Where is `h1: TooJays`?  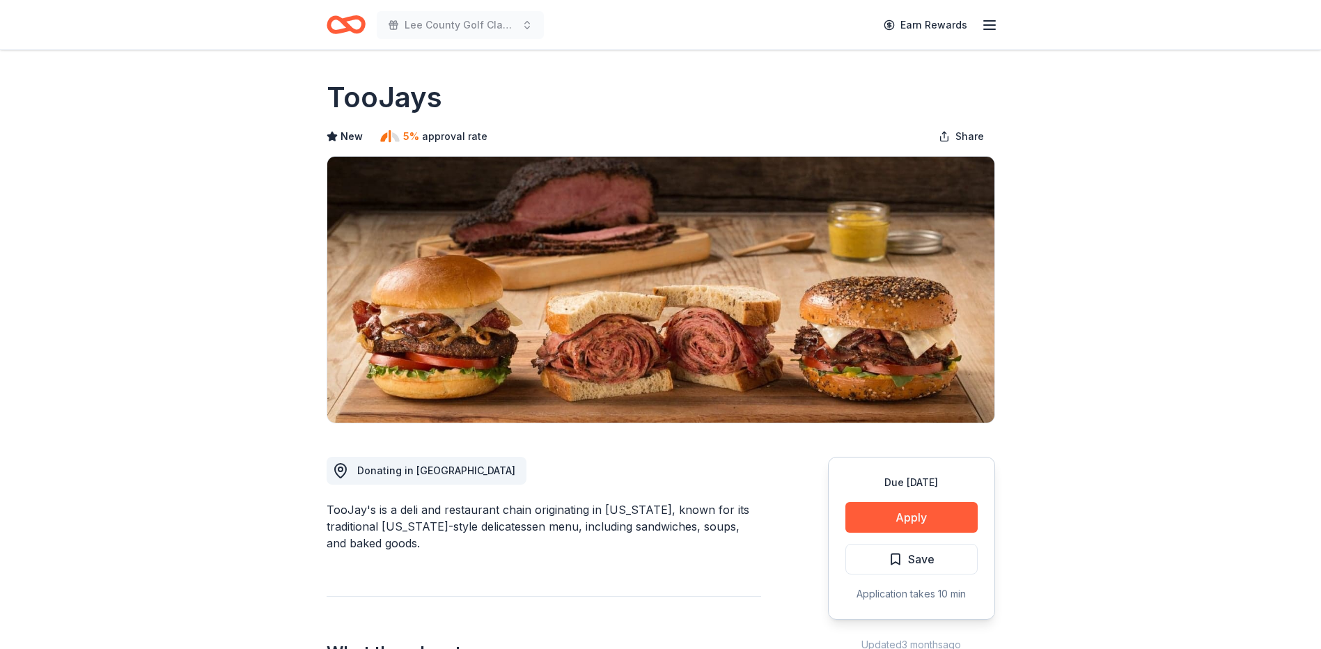
h1: TooJays is located at coordinates (384, 97).